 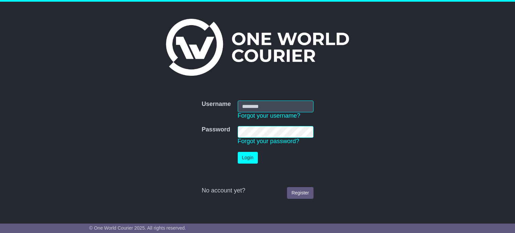 I want to click on button: Login, so click(x=248, y=158).